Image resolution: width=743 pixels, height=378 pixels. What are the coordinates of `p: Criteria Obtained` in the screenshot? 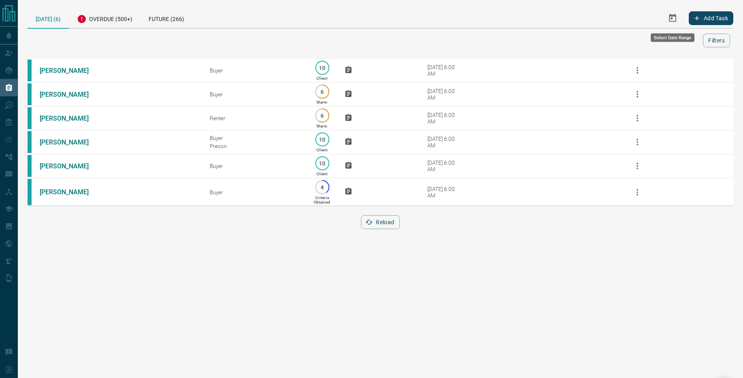 It's located at (322, 200).